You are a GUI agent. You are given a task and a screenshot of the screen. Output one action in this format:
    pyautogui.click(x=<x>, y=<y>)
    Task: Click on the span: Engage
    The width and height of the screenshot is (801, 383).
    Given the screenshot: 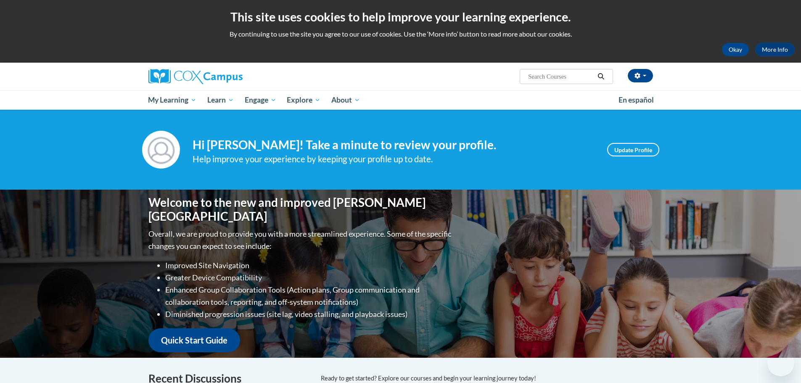 What is the action you would take?
    pyautogui.click(x=260, y=100)
    